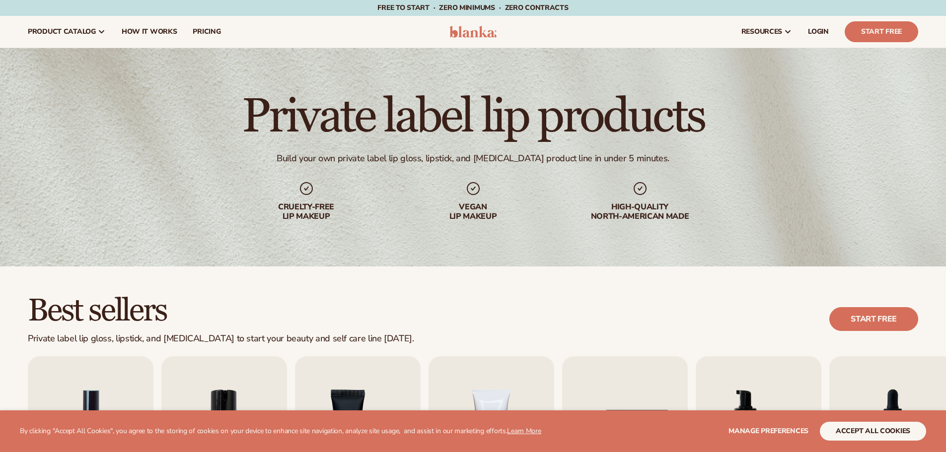 This screenshot has width=946, height=452. I want to click on a: pricing, so click(207, 32).